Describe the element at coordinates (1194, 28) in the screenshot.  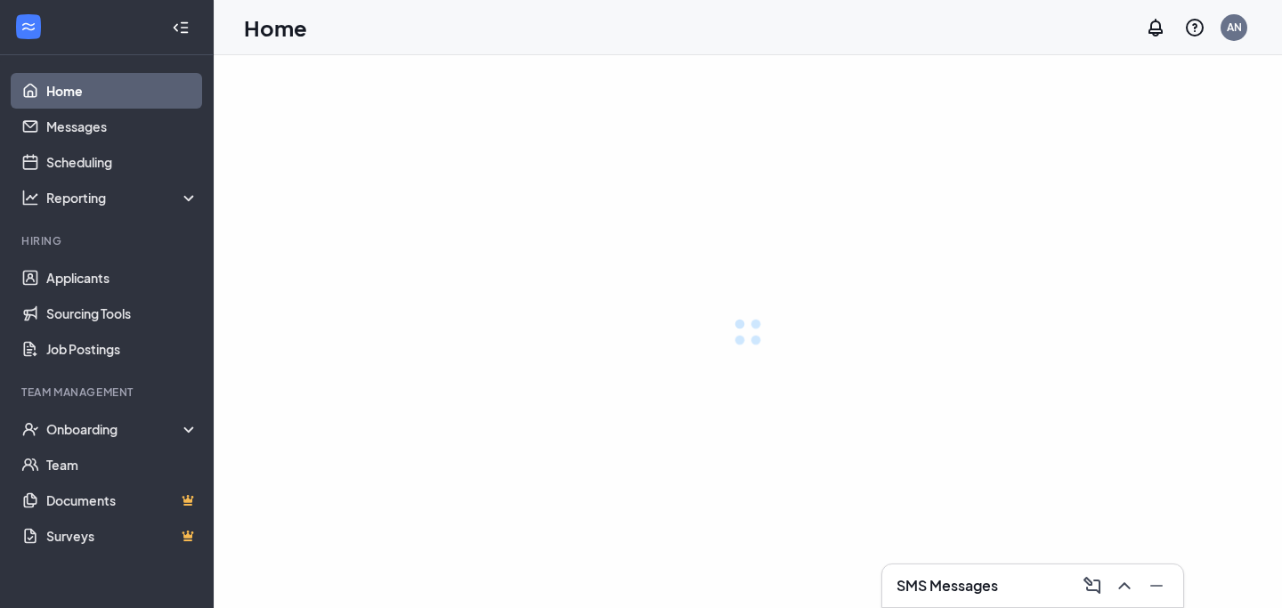
I see `svg: QuestionInfo` at that location.